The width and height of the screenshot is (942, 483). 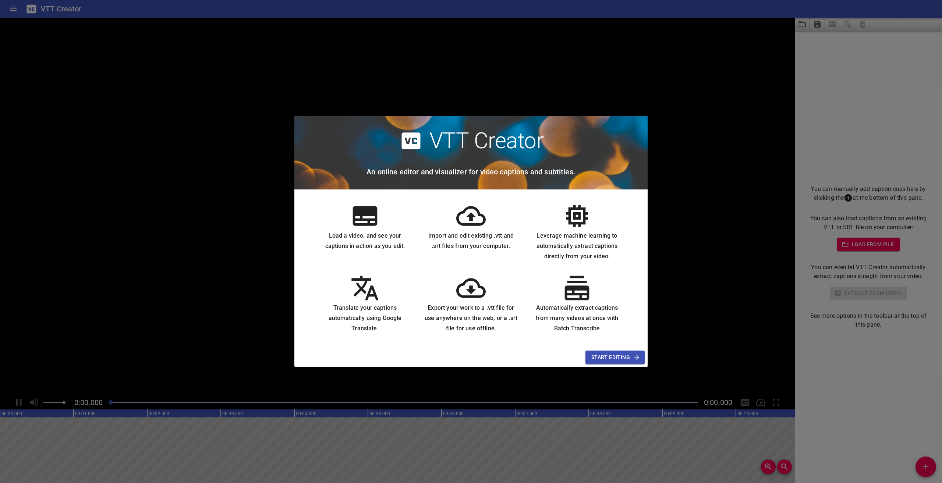 I want to click on h6: An online editor and visualizer for video captions and subtitles., so click(x=471, y=172).